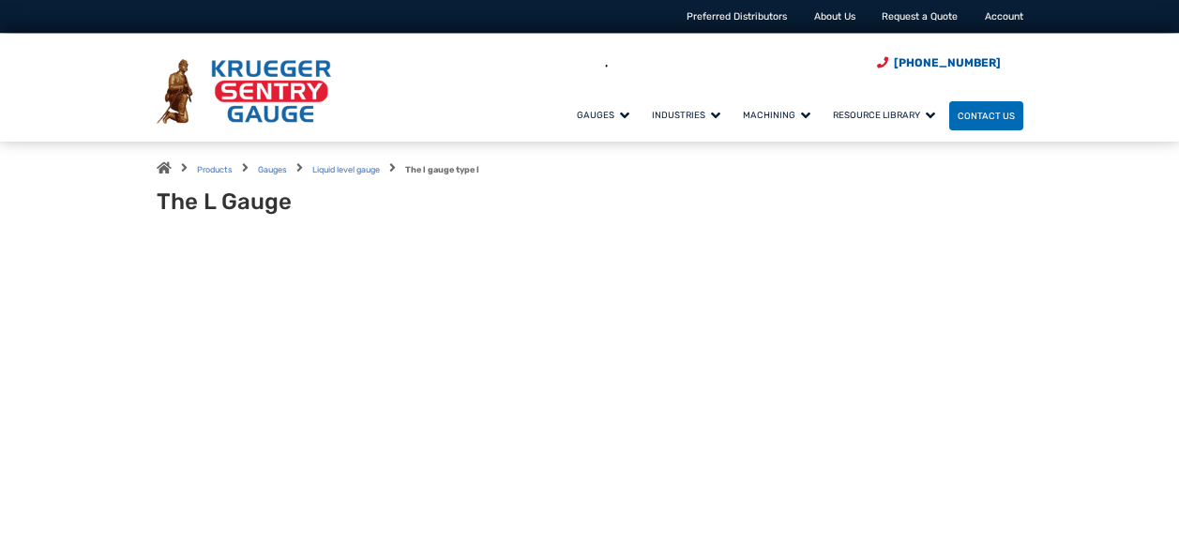 This screenshot has height=557, width=1179. I want to click on a: Account, so click(1003, 16).